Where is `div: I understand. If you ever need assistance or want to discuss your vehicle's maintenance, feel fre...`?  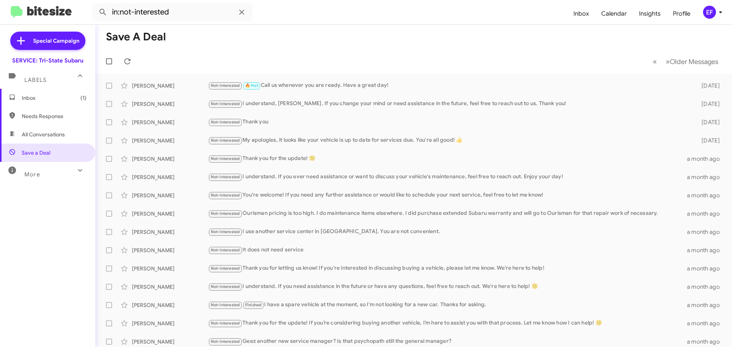
div: I understand. If you ever need assistance or want to discuss your vehicle's maintenance, feel fre... is located at coordinates (447, 177).